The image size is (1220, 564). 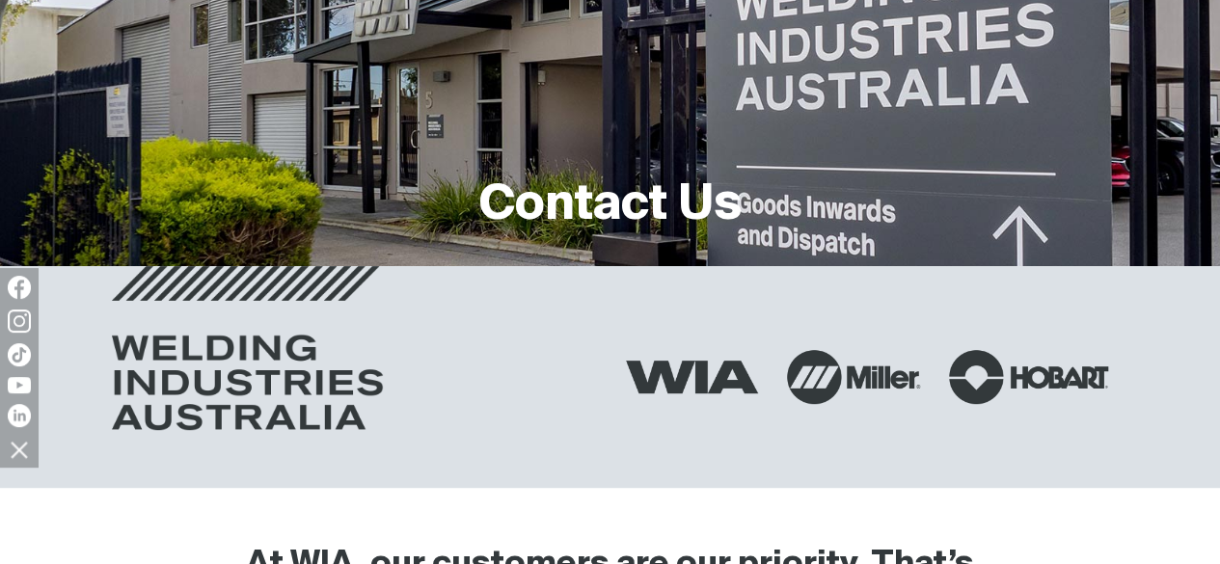 What do you see at coordinates (692, 377) in the screenshot?
I see `a: WIA` at bounding box center [692, 377].